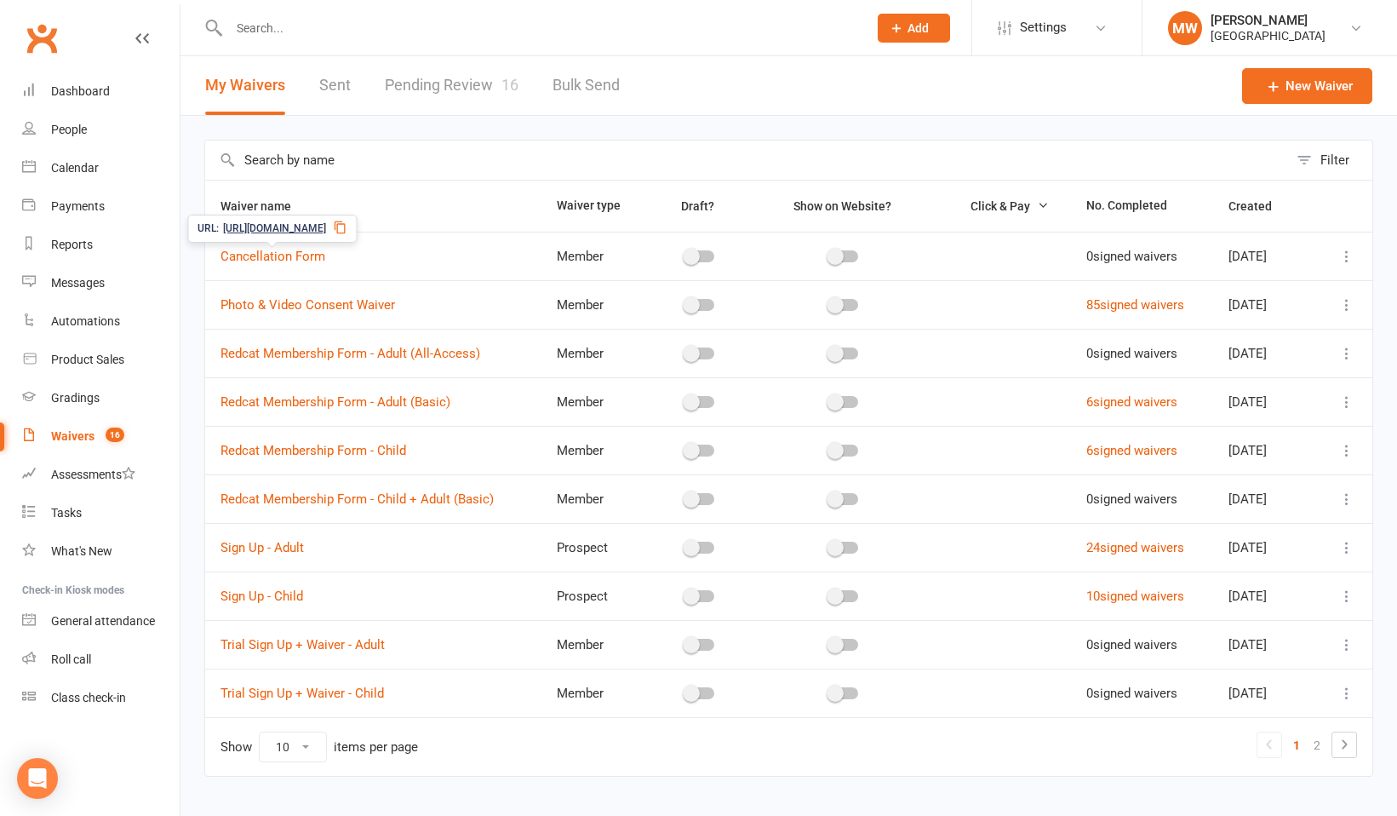  What do you see at coordinates (88, 359) in the screenshot?
I see `div: Product Sales` at bounding box center [88, 359].